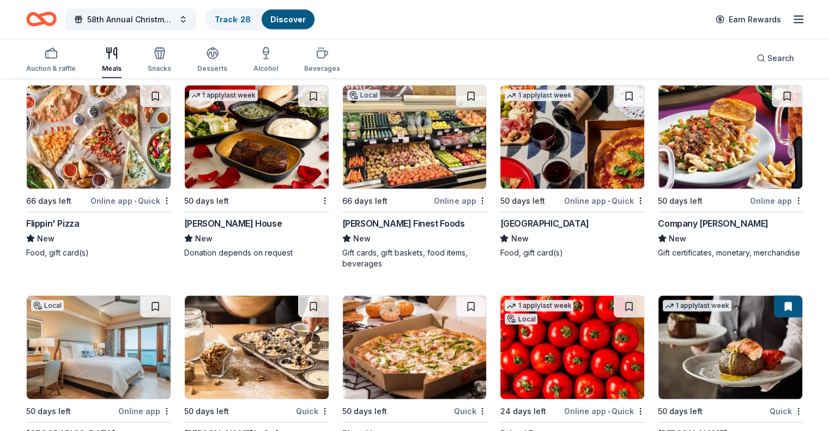 Image resolution: width=829 pixels, height=431 pixels. What do you see at coordinates (415, 137) in the screenshot?
I see `img: Image for Jensen’s Finest Foods` at bounding box center [415, 137].